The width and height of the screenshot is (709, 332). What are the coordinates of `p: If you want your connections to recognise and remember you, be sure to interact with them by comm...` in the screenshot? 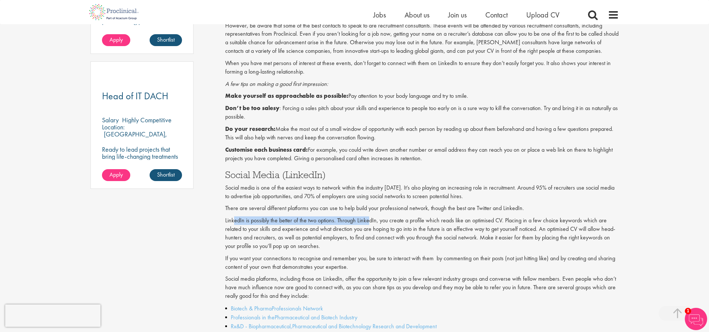 It's located at (422, 263).